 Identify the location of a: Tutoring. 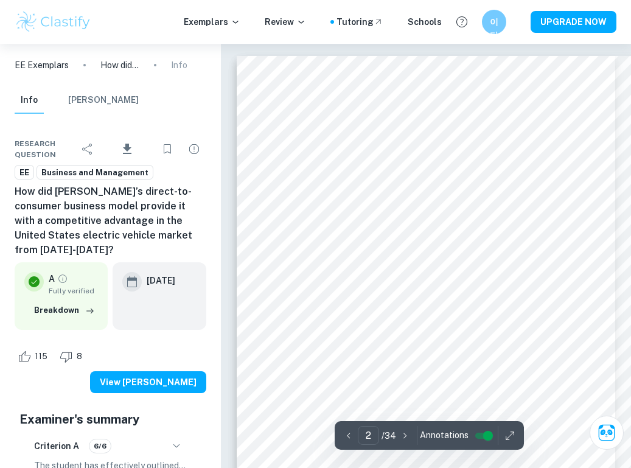
(360, 22).